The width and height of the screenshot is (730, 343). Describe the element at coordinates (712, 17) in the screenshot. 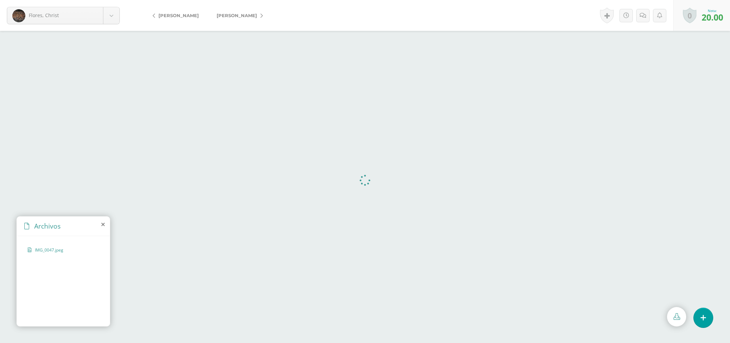

I see `span: 20.00` at that location.